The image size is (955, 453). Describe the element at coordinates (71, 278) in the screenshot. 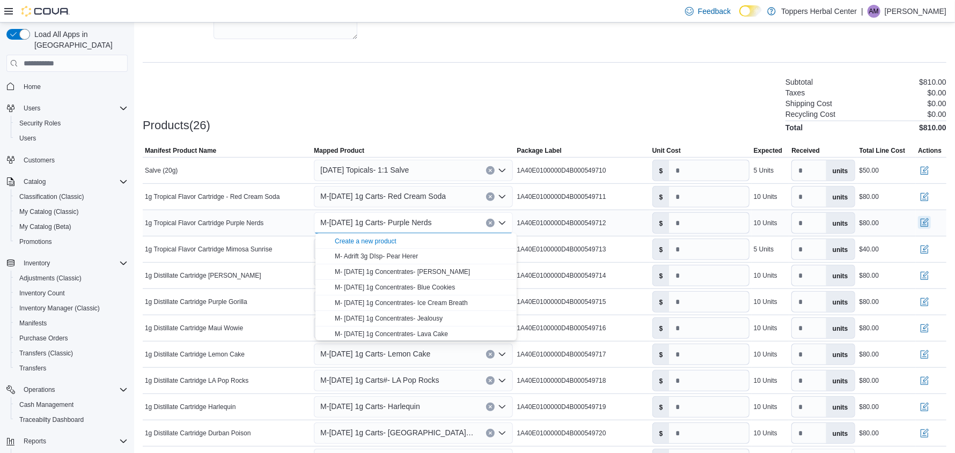

I see `span: Adjustments (Classic)` at that location.